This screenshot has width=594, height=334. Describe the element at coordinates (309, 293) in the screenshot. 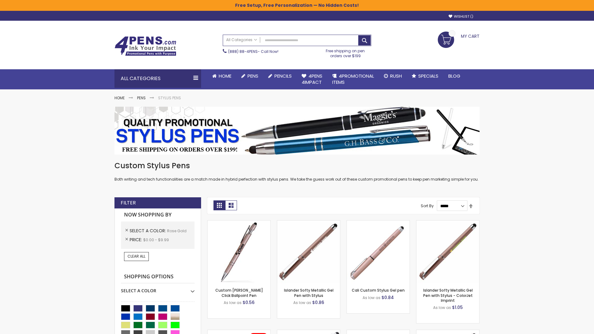

I see `a: Islander Softy Metallic Gel Pen with Stylus` at that location.